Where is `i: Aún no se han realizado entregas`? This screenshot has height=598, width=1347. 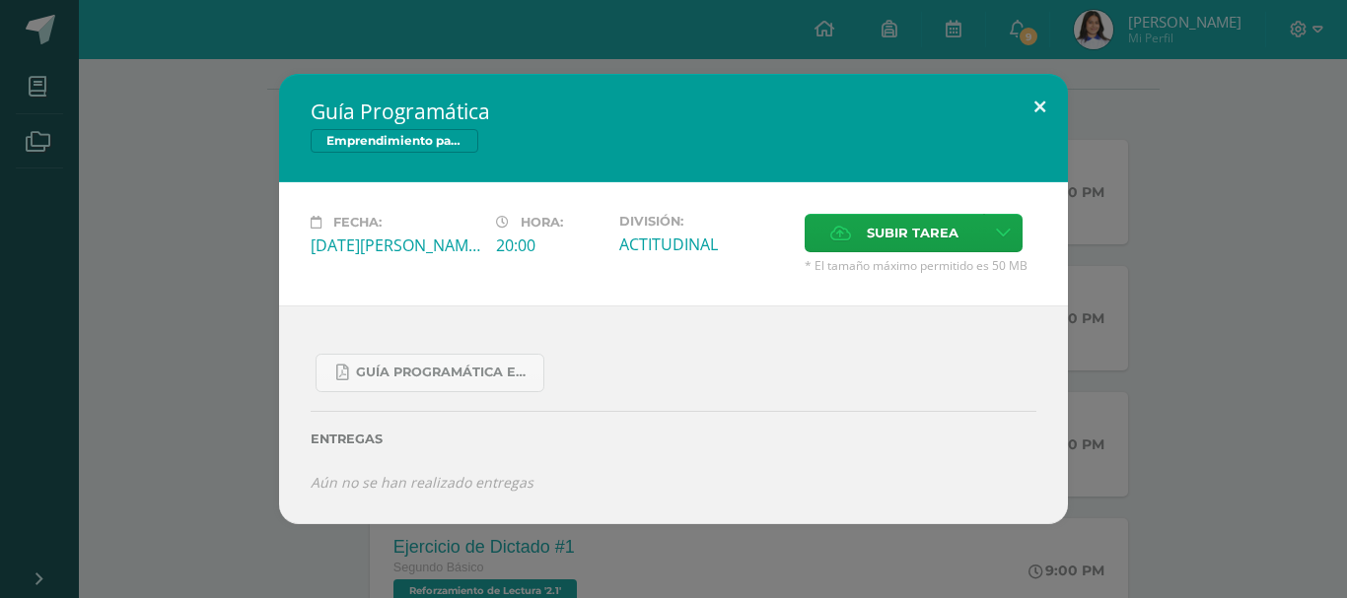 i: Aún no se han realizado entregas is located at coordinates (422, 482).